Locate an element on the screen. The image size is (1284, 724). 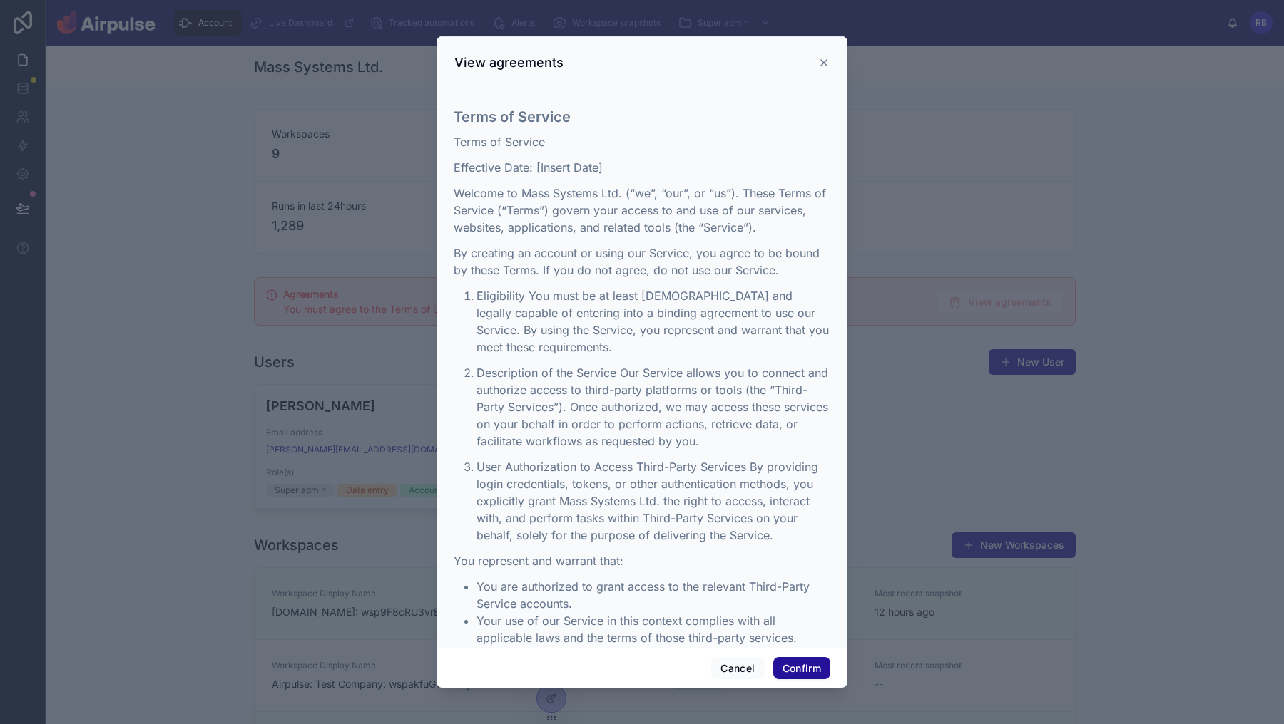
p: Effective Date: [Insert Date] is located at coordinates (642, 168).